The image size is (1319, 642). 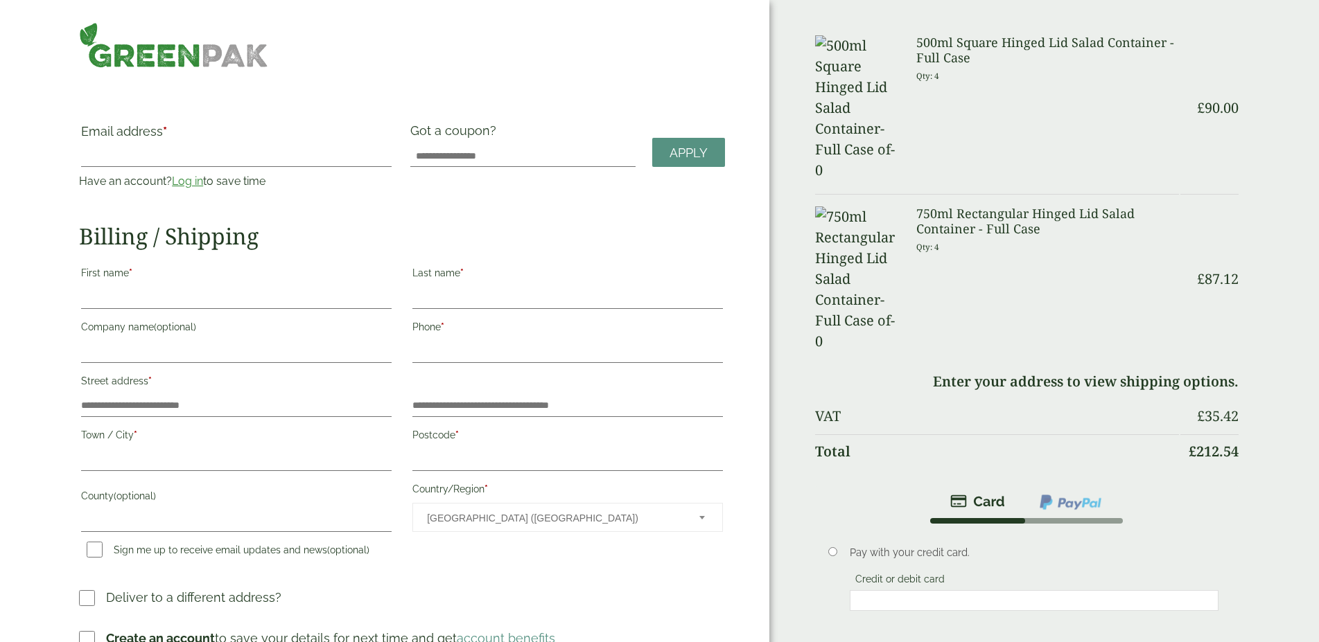 I want to click on label: Email address, so click(x=236, y=135).